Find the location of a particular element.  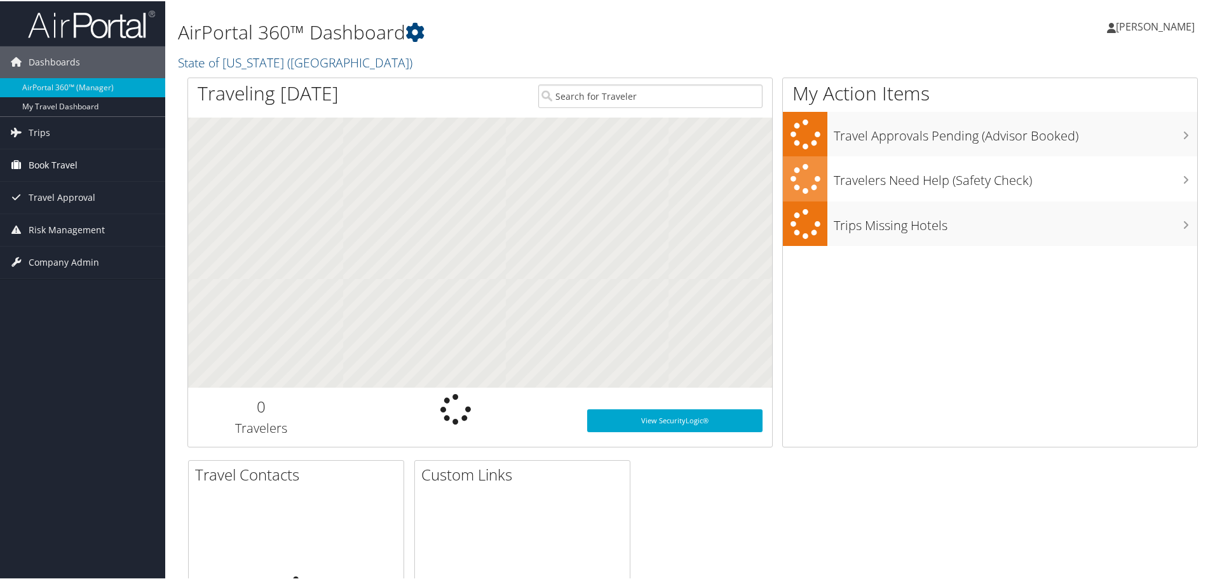

h1: My Action Items is located at coordinates (990, 92).